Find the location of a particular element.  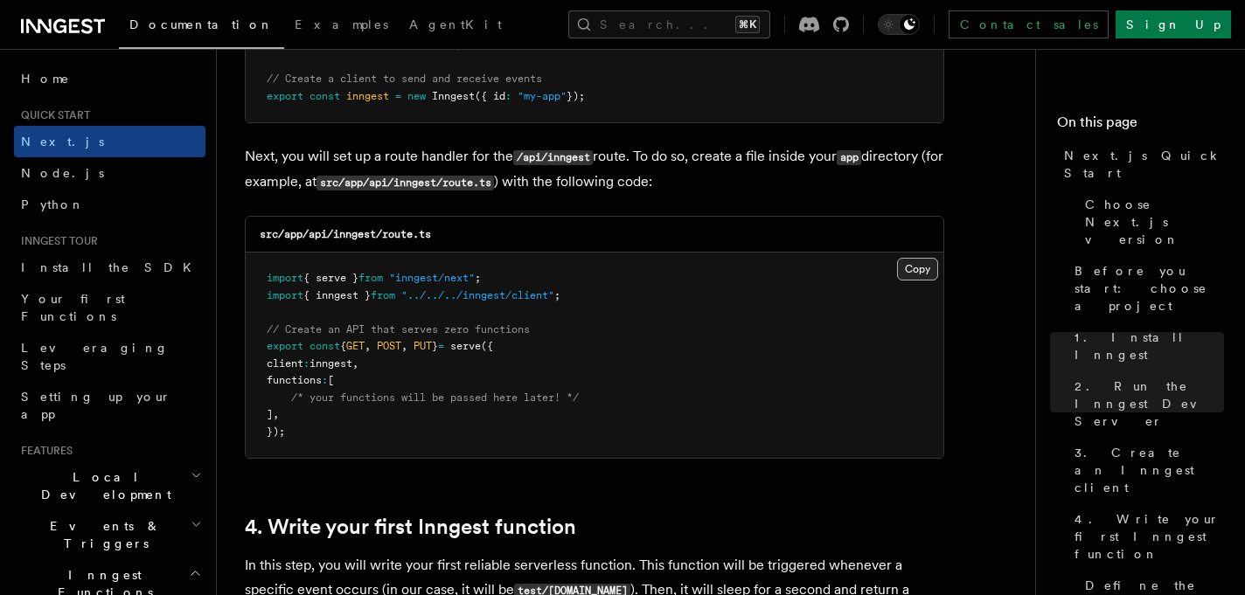

a: Before you start: choose a project is located at coordinates (1145, 288).